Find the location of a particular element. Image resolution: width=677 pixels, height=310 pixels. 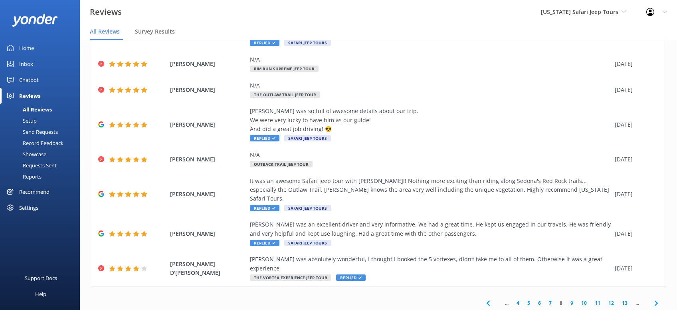

div: Chatbot is located at coordinates (29, 80).